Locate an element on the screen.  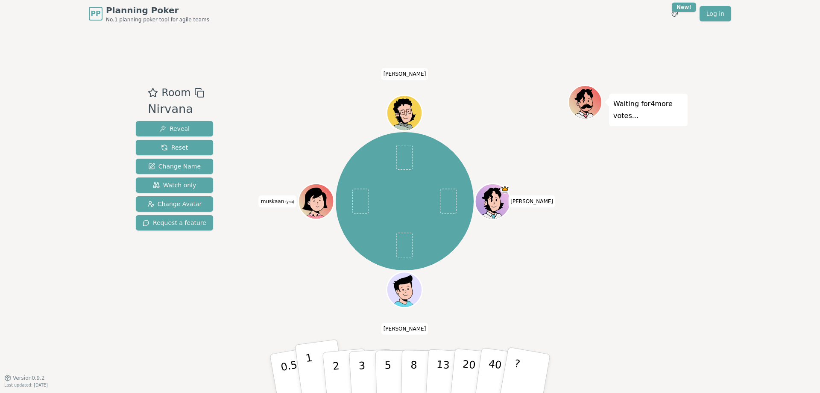
span: Change Avatar is located at coordinates (175, 204).